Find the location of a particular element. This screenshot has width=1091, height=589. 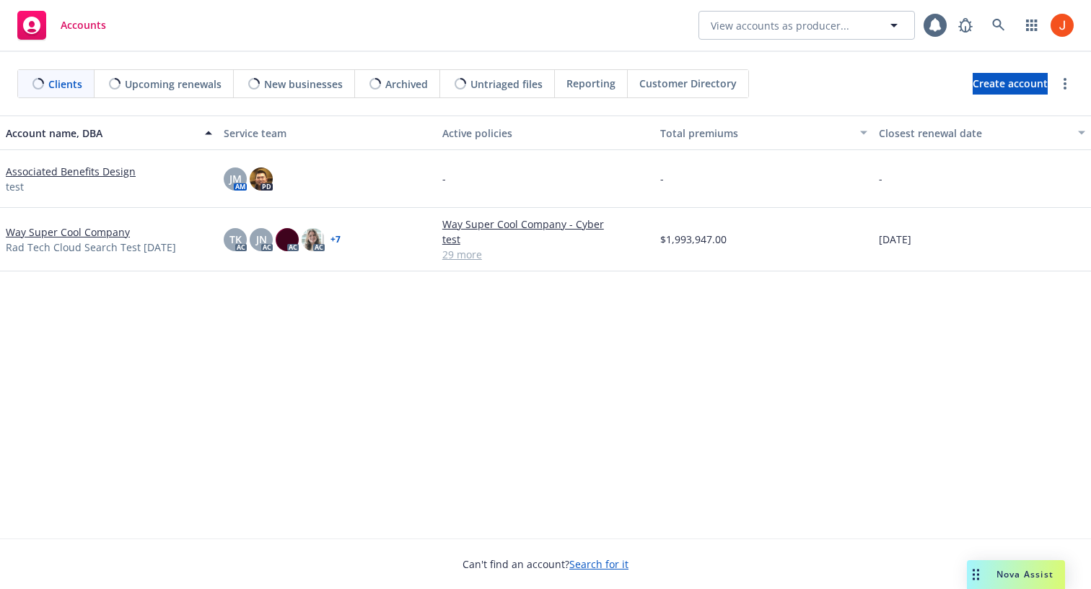

span: View accounts as producer... is located at coordinates (780, 25).